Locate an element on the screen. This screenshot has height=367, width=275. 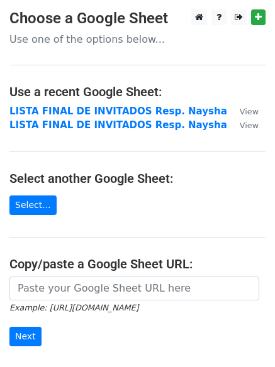
h3: Choose a Google Sheet is located at coordinates (137, 18).